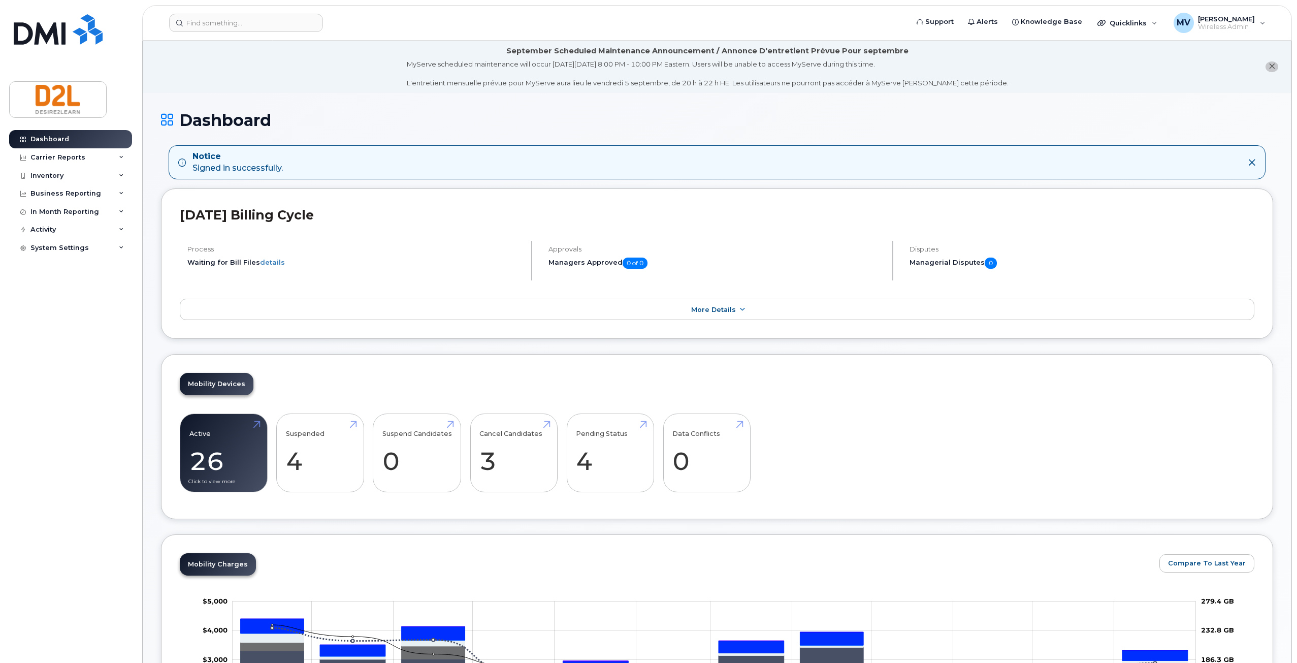  Describe the element at coordinates (991, 263) in the screenshot. I see `span: 0` at that location.